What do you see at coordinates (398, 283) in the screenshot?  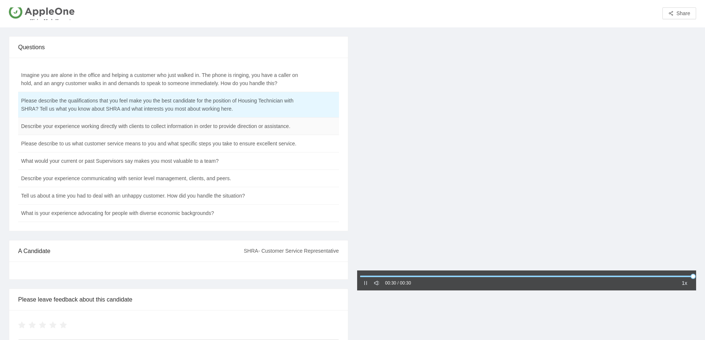 I see `div: 00:30 / 00:30` at bounding box center [398, 283].